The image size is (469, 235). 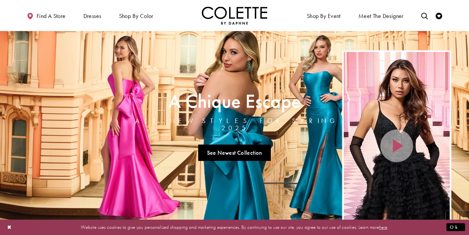 I want to click on a: here, so click(x=383, y=228).